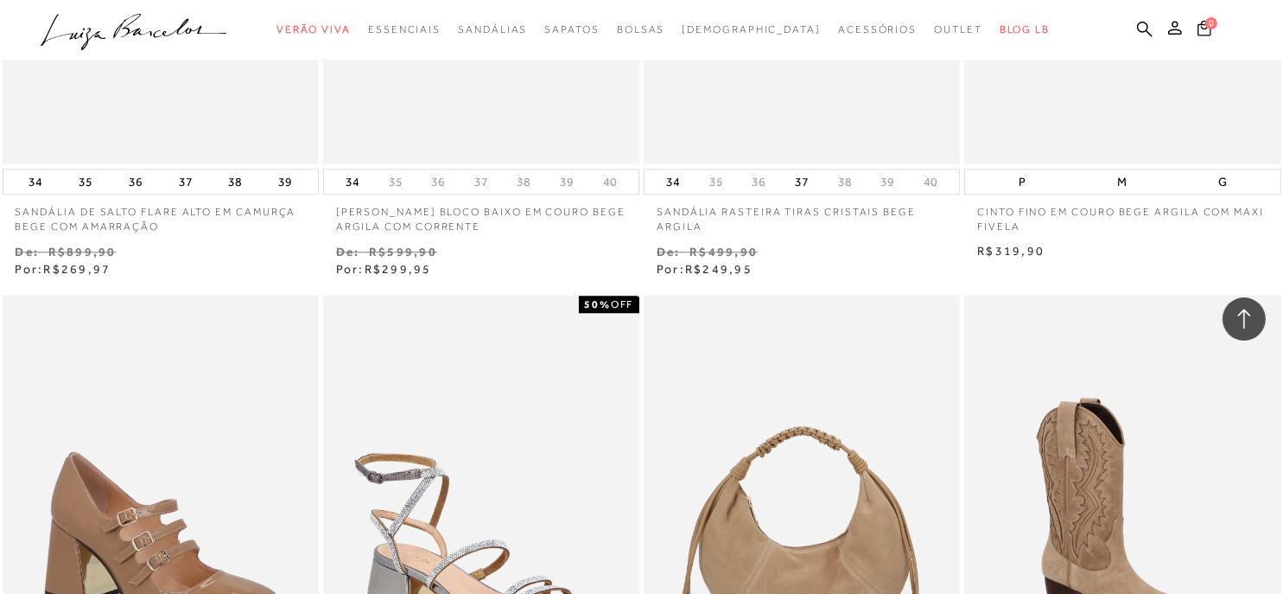 The height and width of the screenshot is (594, 1283). What do you see at coordinates (1025, 29) in the screenshot?
I see `span: BLOG LB` at bounding box center [1025, 29].